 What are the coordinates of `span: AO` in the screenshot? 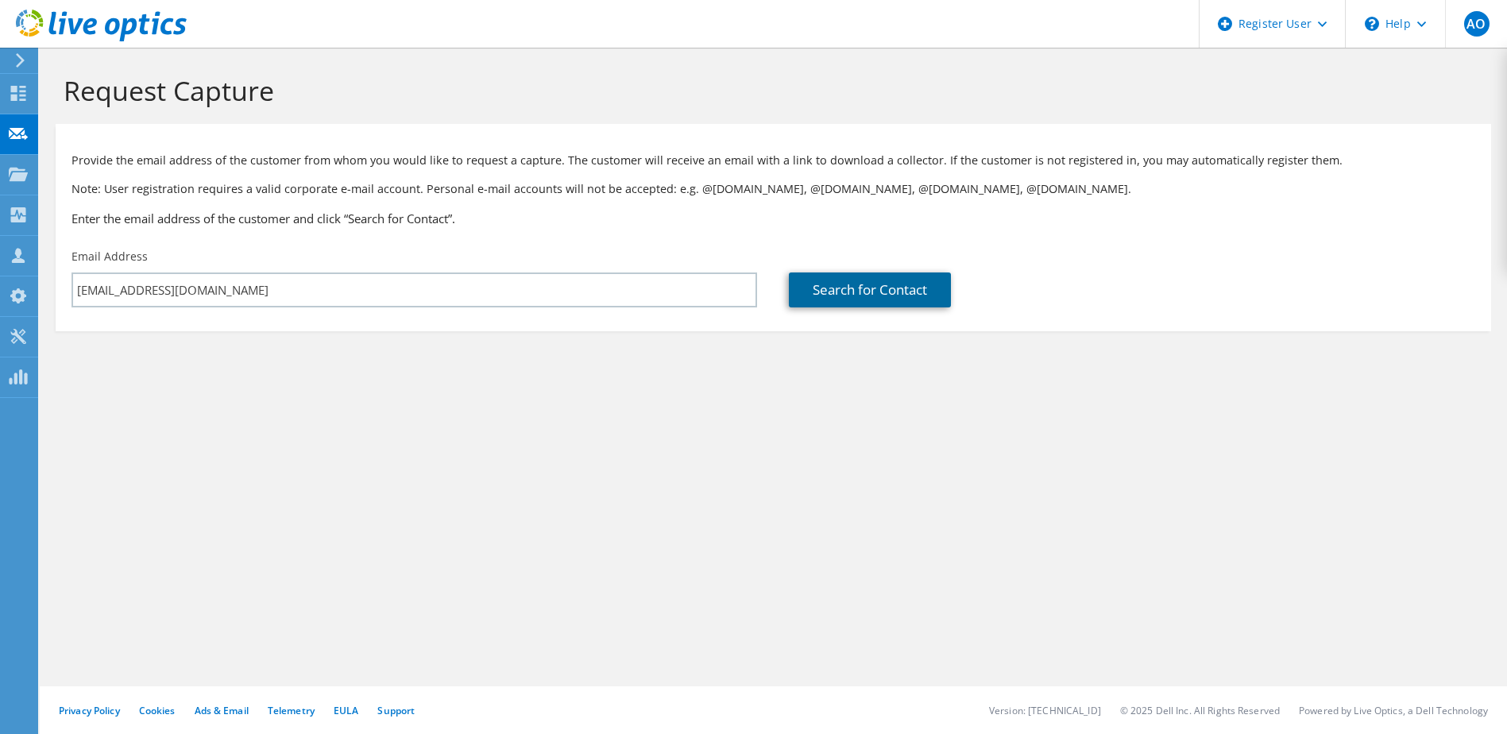 It's located at (1477, 24).